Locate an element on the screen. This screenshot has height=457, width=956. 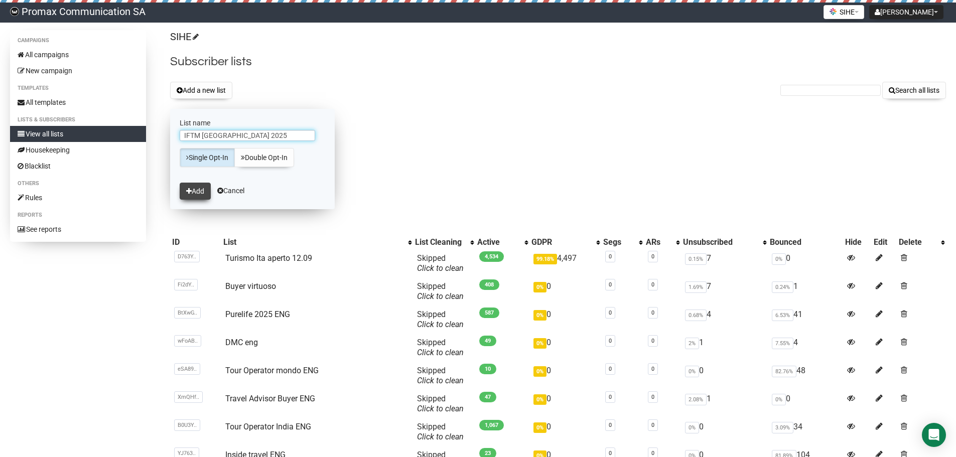
li: Campaigns is located at coordinates (78, 41).